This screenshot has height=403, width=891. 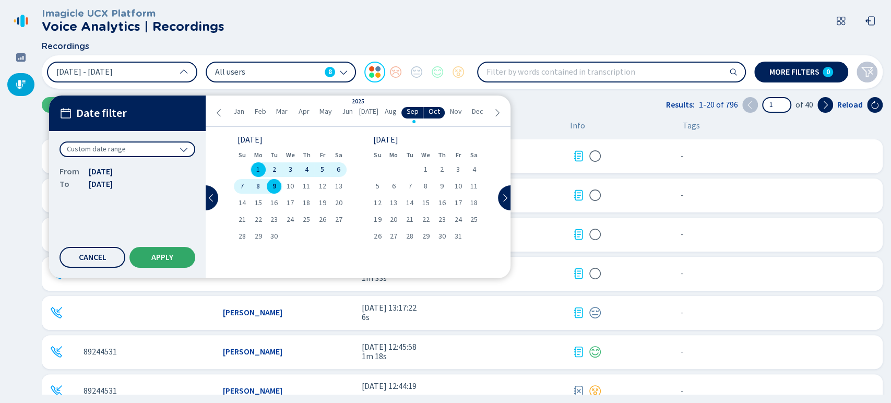 I want to click on span: 1, so click(x=426, y=170).